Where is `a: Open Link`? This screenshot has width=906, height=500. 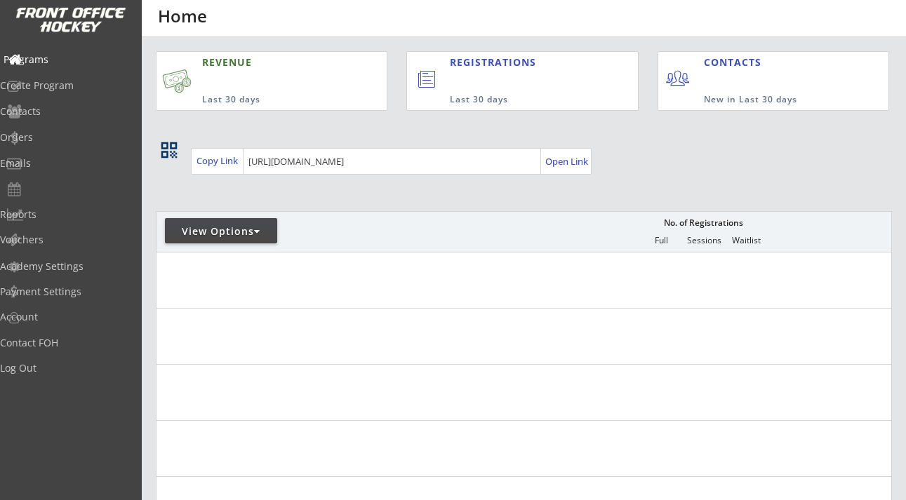 a: Open Link is located at coordinates (567, 161).